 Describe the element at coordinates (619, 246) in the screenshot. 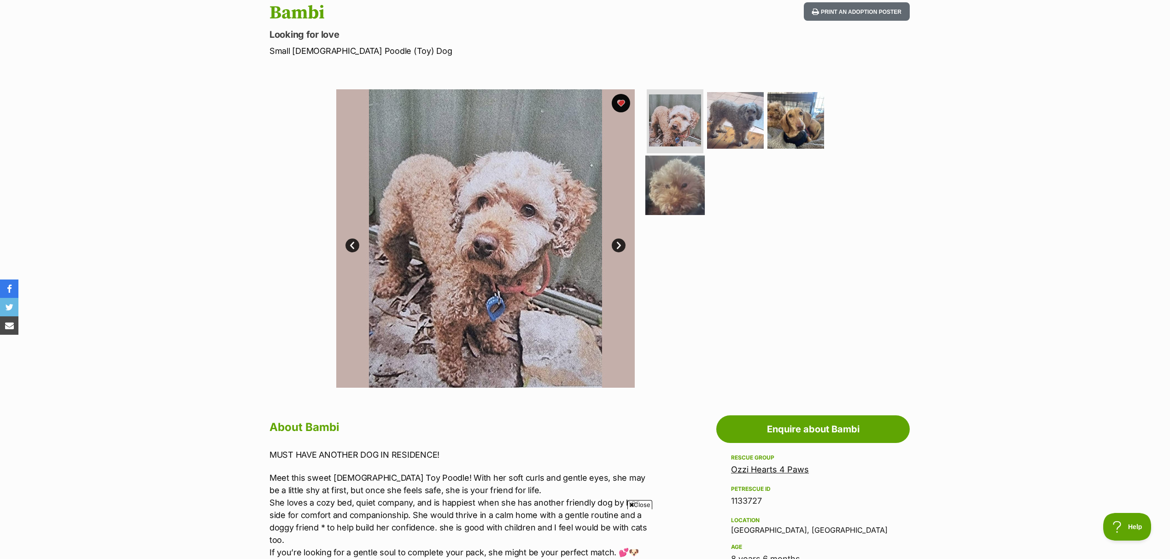

I see `a: Next` at that location.